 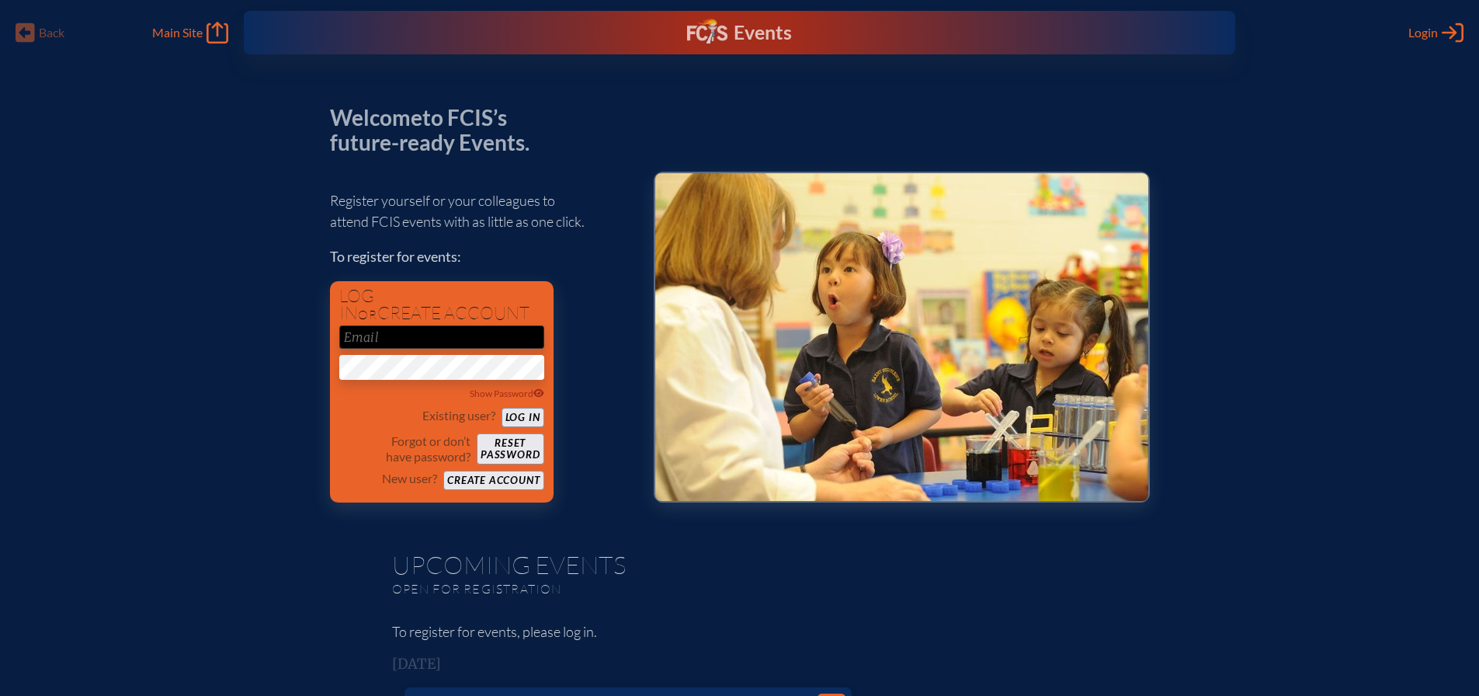 I want to click on a: Main Site, so click(x=190, y=33).